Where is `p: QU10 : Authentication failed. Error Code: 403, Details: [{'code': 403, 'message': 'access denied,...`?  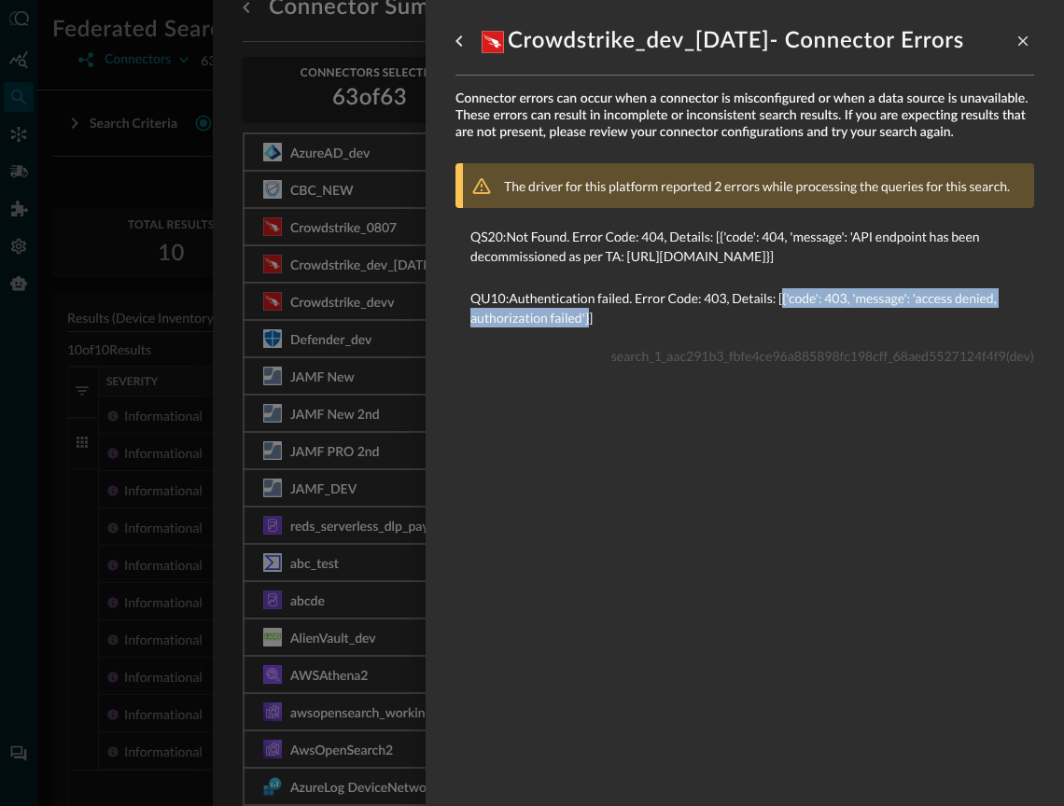
p: QU10 : Authentication failed. Error Code: 403, Details: [{'code': 403, 'message': 'access denied,... is located at coordinates (745, 308).